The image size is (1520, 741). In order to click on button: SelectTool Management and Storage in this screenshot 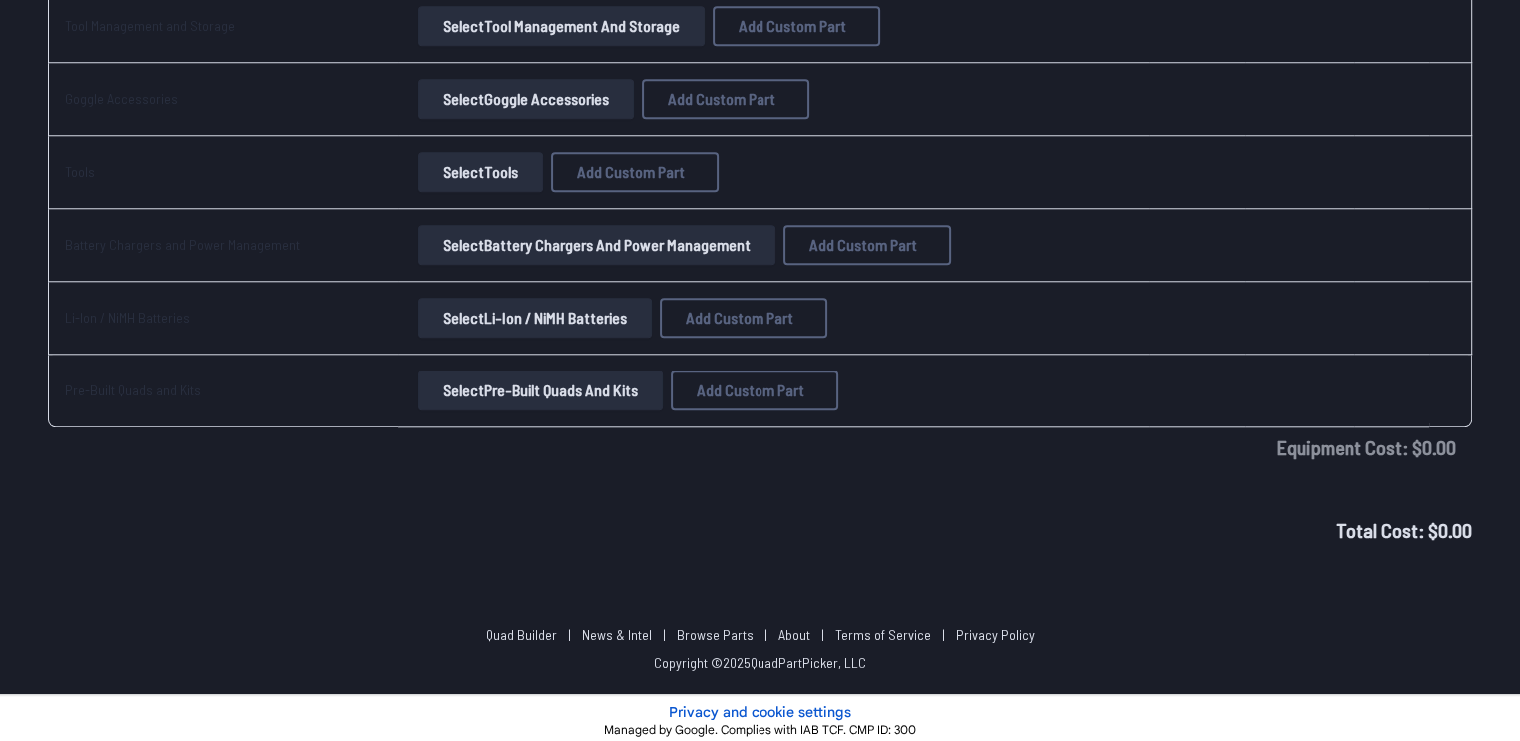, I will do `click(560, 26)`.